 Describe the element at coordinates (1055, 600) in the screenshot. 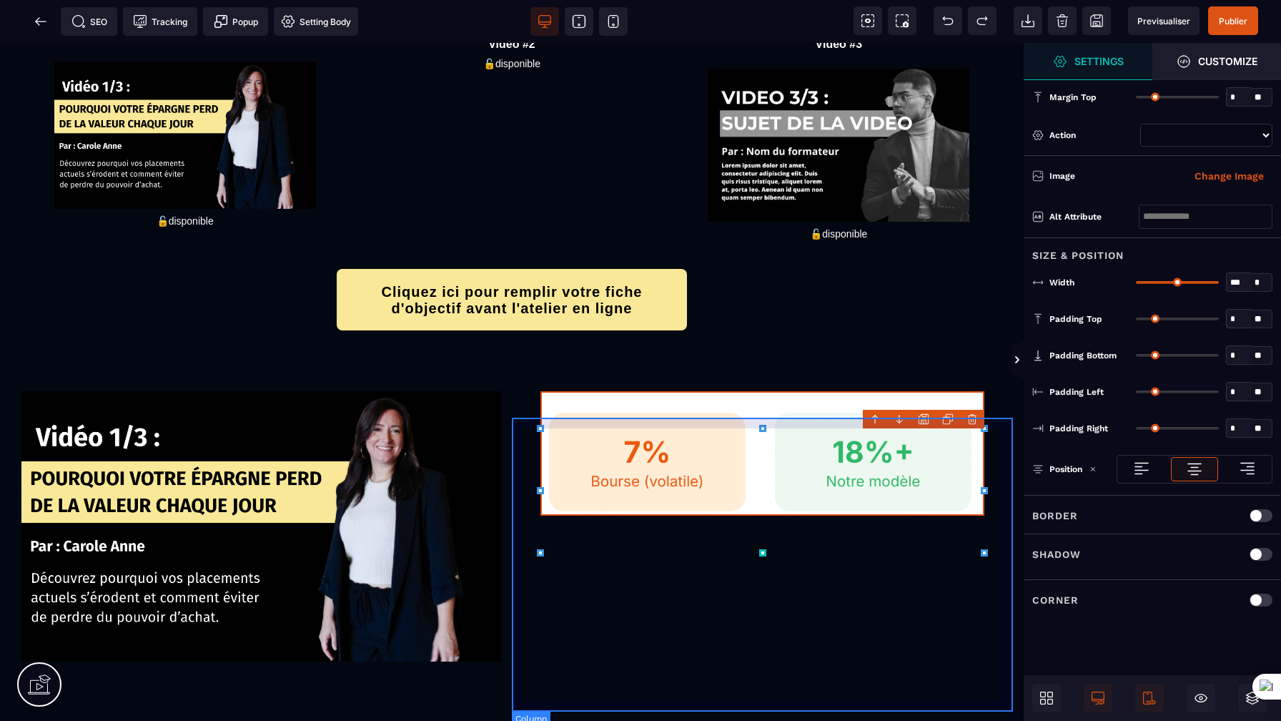

I see `p: Corner` at that location.